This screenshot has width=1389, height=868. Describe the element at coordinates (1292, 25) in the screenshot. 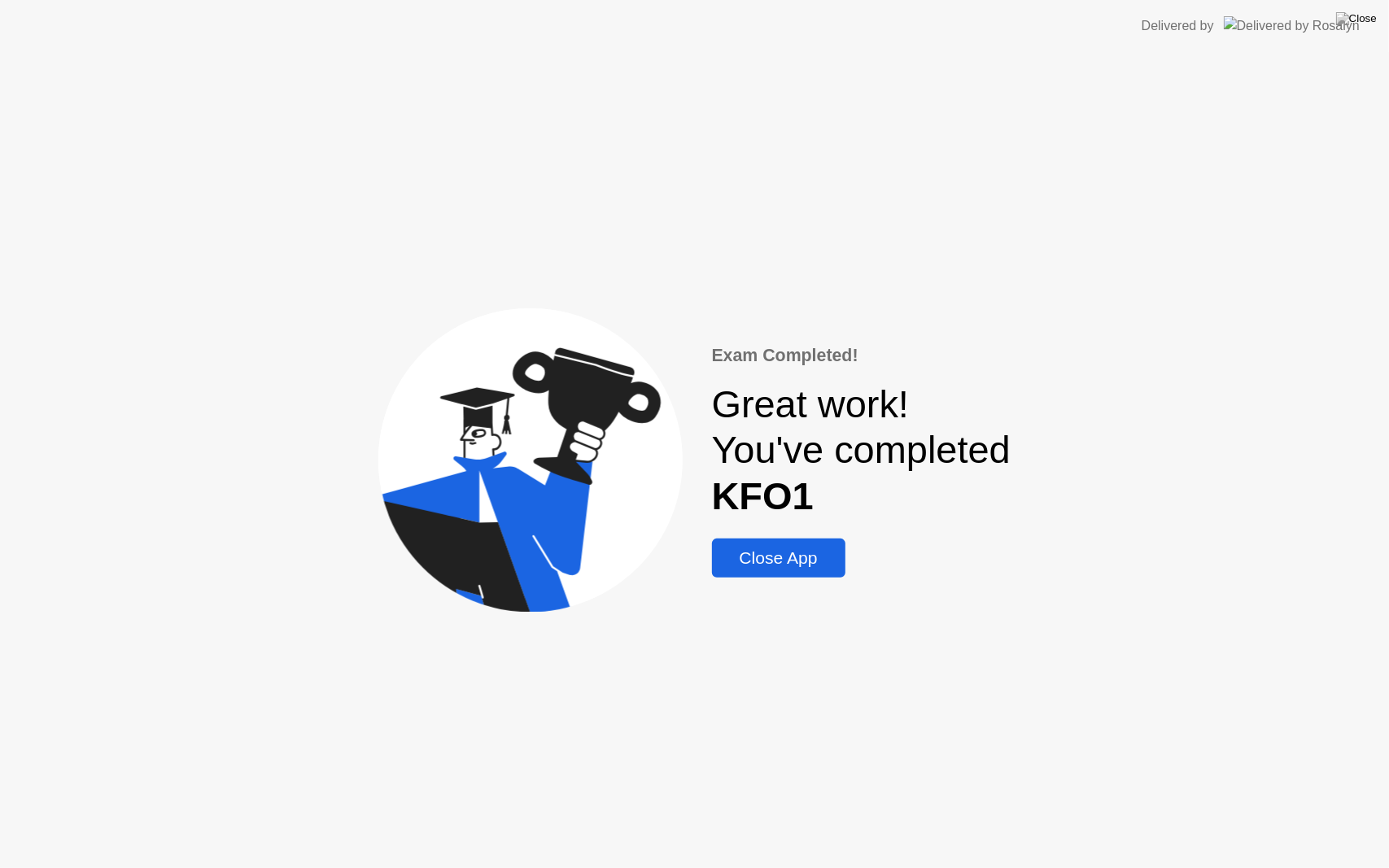

I see `img: Delivered by Rosalyn` at that location.